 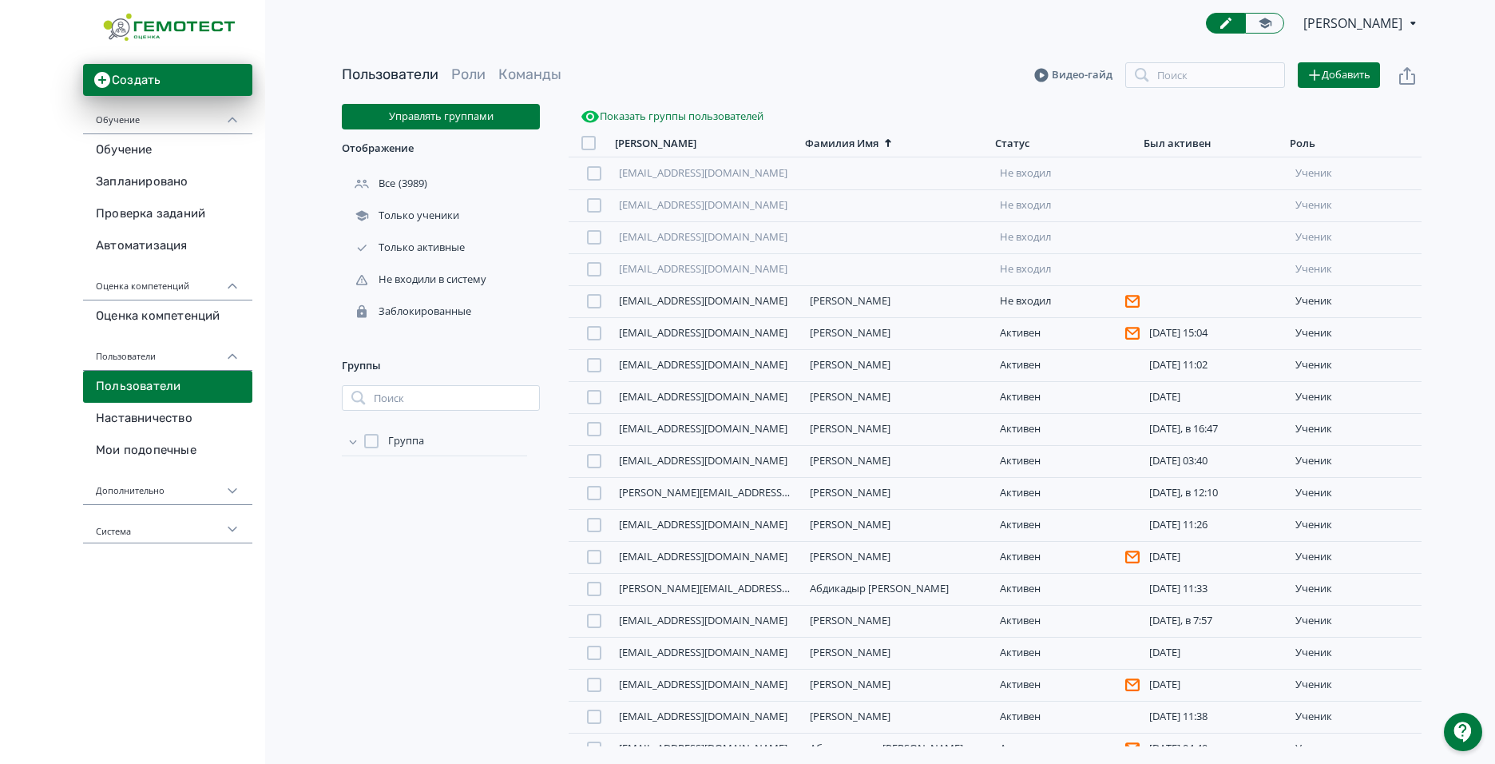 What do you see at coordinates (168, 281) in the screenshot?
I see `div: Оценка компетенций` at bounding box center [168, 281].